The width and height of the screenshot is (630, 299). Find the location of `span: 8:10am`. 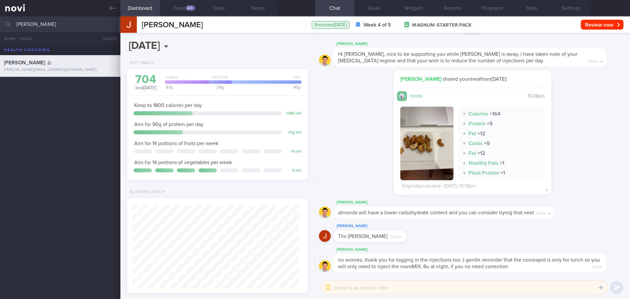

span: 8:10am is located at coordinates (542, 212).